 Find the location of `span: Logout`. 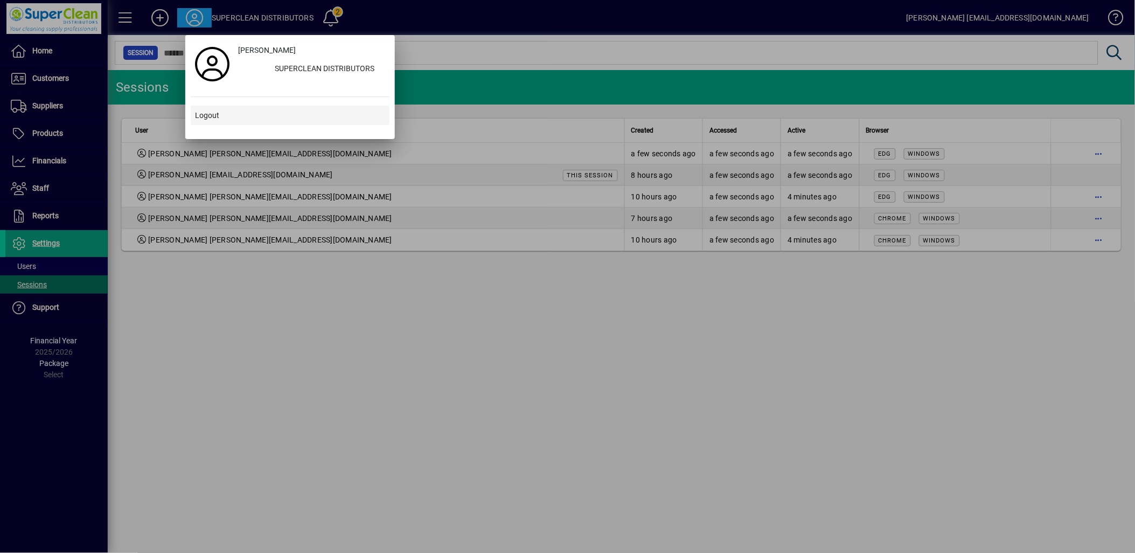

span: Logout is located at coordinates (207, 115).